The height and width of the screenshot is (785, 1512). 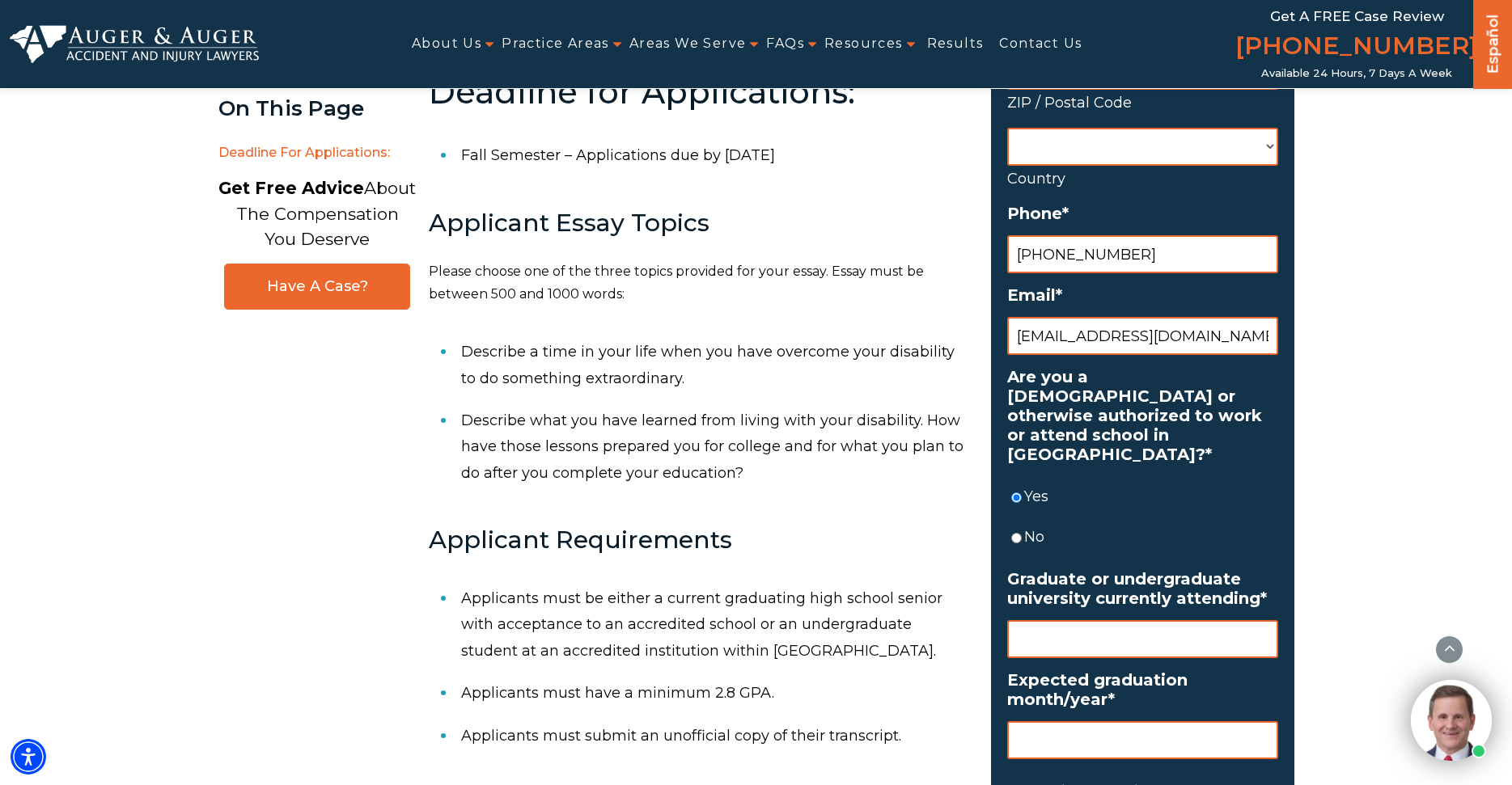 What do you see at coordinates (1143, 213) in the screenshot?
I see `label: Phone` at bounding box center [1143, 213].